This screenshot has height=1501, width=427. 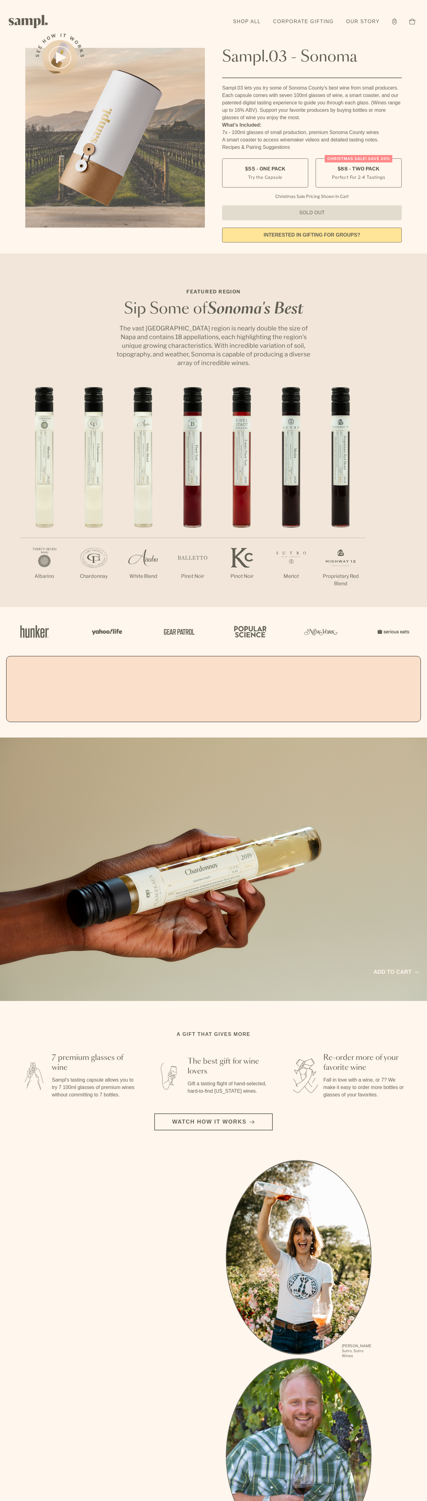 What do you see at coordinates (265, 177) in the screenshot?
I see `small: Try the Capsule` at bounding box center [265, 177].